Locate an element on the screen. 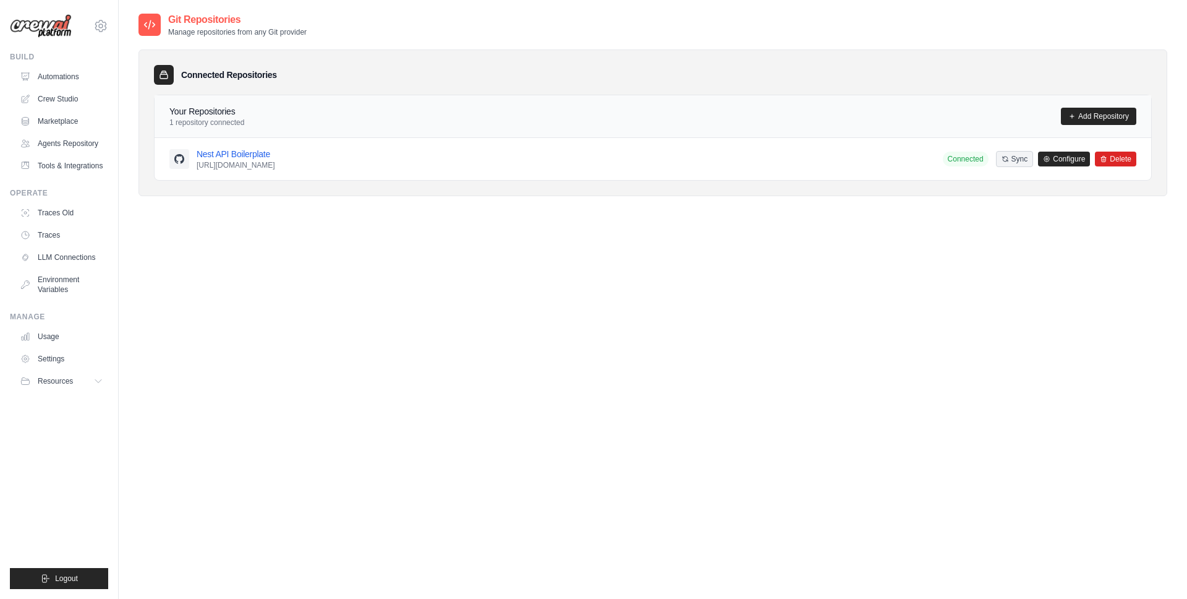  button: Resources is located at coordinates (61, 381).